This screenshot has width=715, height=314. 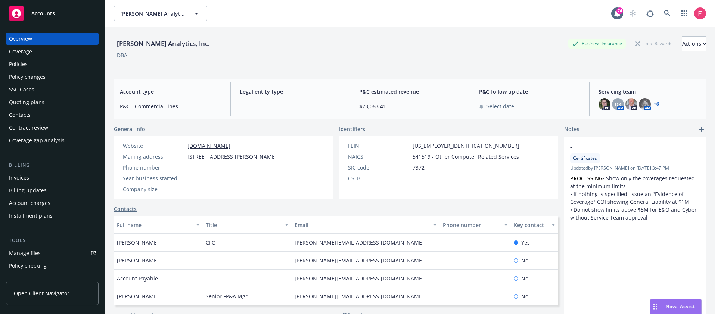 What do you see at coordinates (52, 203) in the screenshot?
I see `a: Account charges` at bounding box center [52, 203].